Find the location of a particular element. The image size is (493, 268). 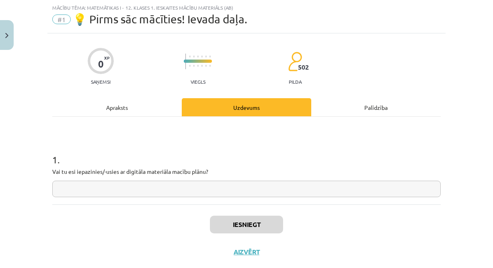

span: 502 is located at coordinates (303, 67).